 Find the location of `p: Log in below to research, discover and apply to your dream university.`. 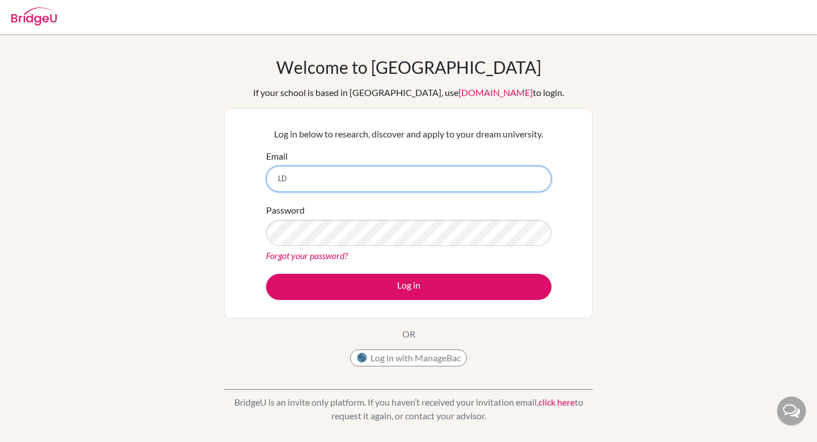

p: Log in below to research, discover and apply to your dream university. is located at coordinates (409, 134).